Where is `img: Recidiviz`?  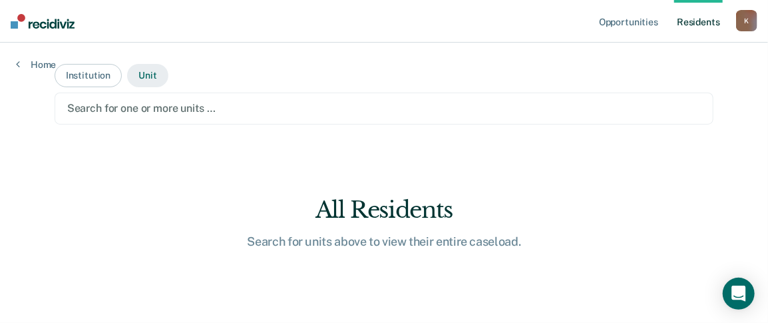 img: Recidiviz is located at coordinates (43, 21).